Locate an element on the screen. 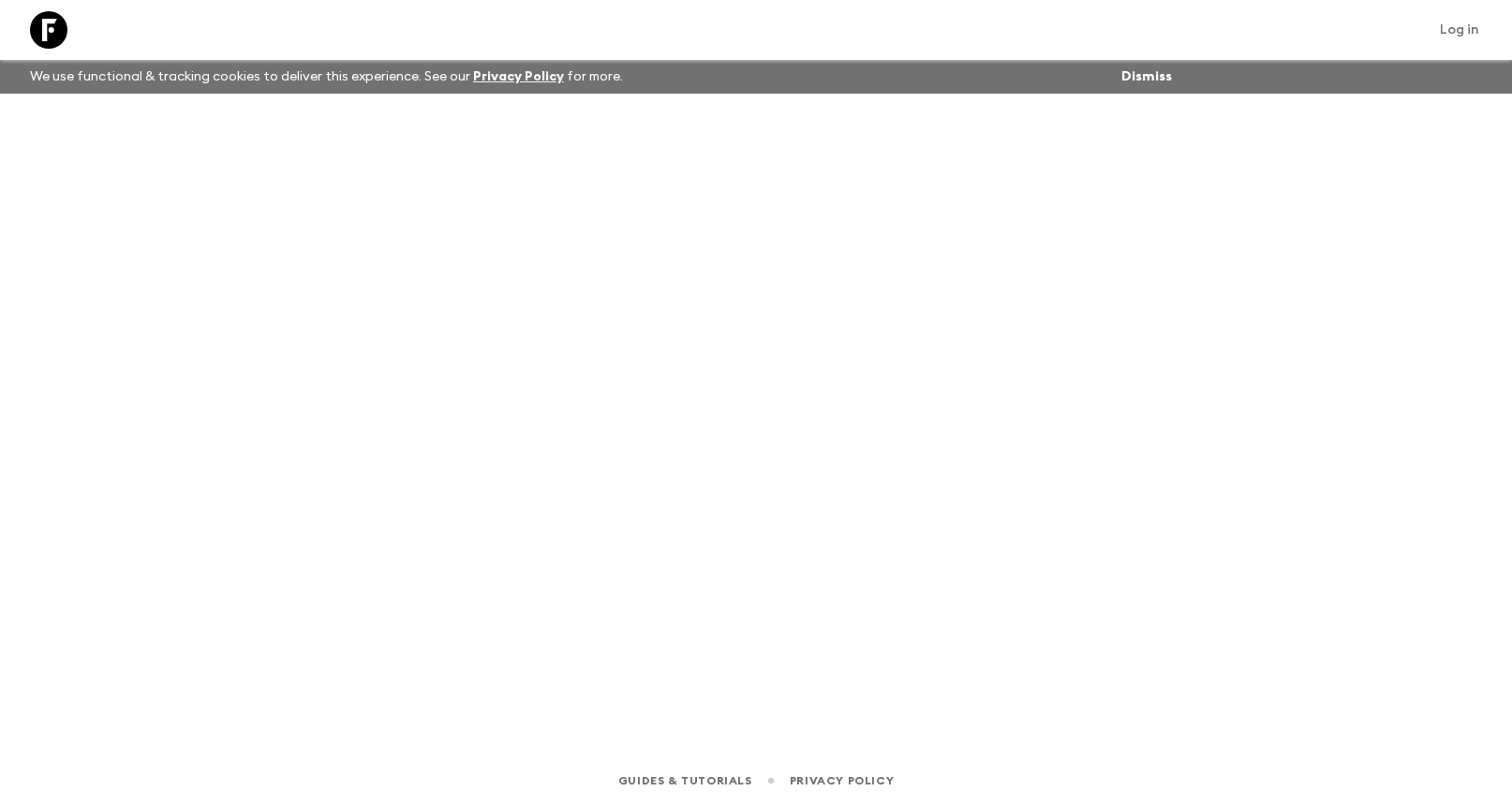 This screenshot has width=1512, height=806. button: Dismiss is located at coordinates (1146, 76).